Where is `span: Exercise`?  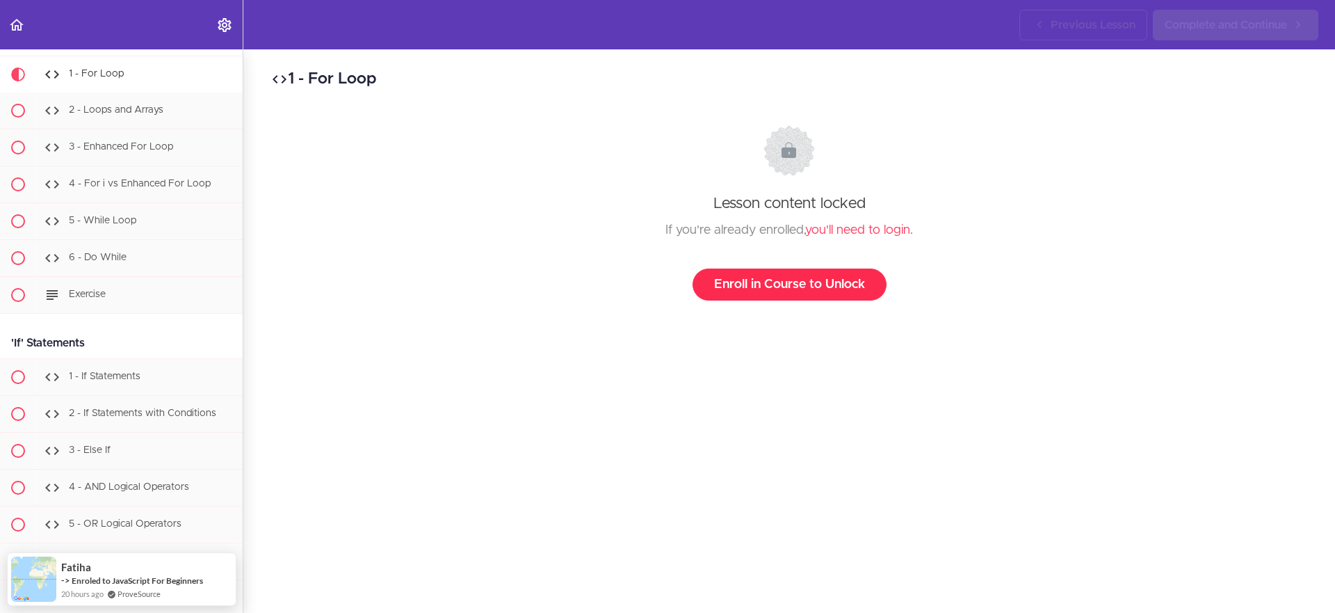
span: Exercise is located at coordinates (87, 295).